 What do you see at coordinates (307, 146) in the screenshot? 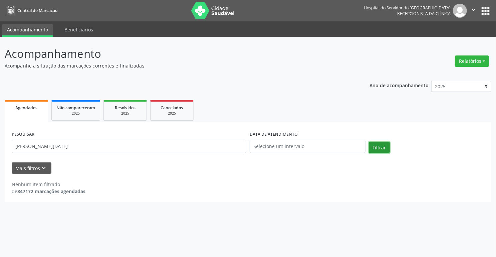
I see `input: Selecione um intervalo` at bounding box center [307, 146].